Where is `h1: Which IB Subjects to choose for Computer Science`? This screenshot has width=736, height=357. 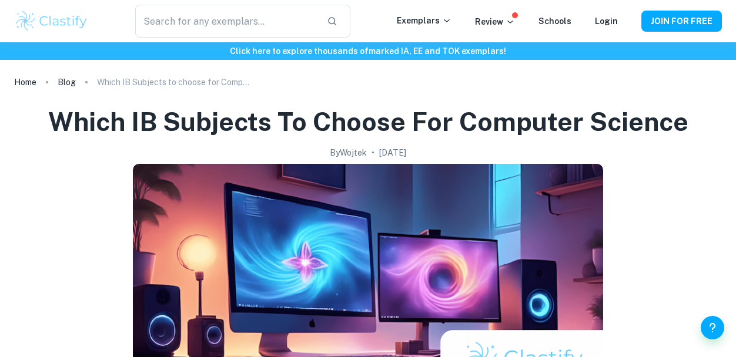
h1: Which IB Subjects to choose for Computer Science is located at coordinates (368, 122).